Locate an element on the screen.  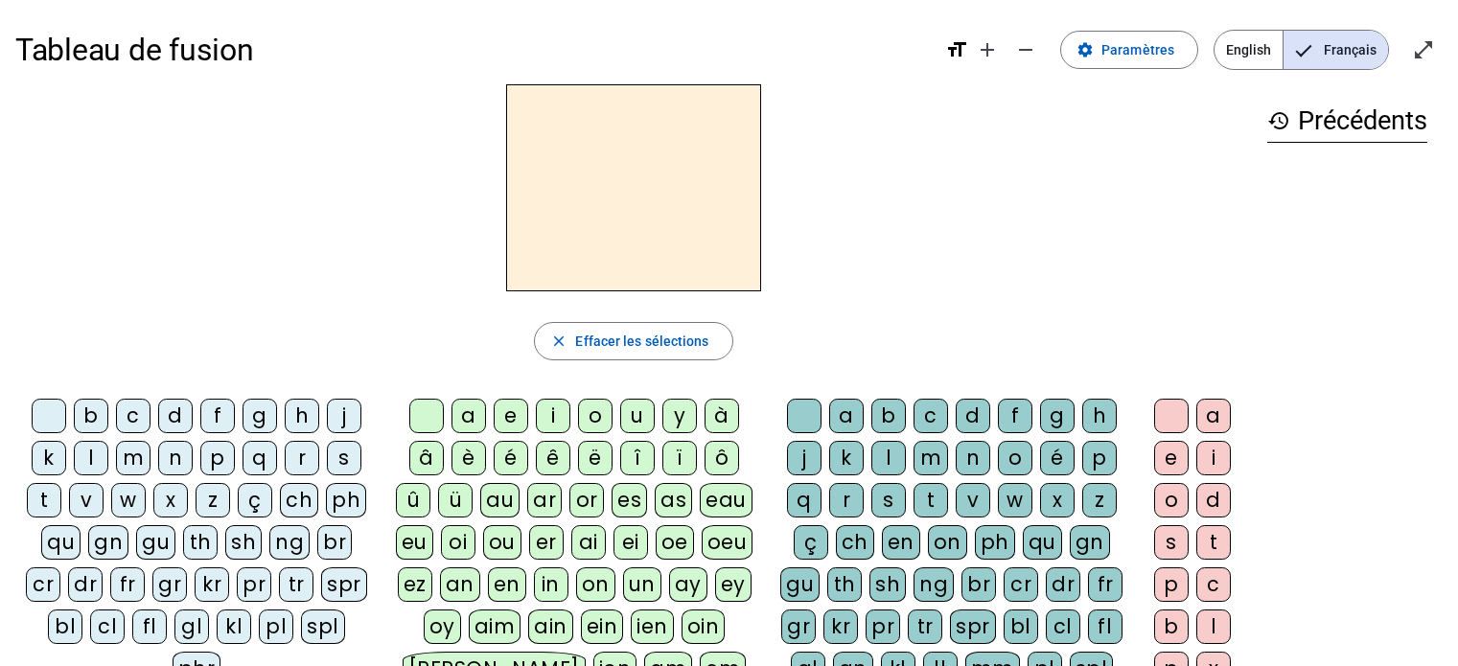
div: ü is located at coordinates (455, 500).